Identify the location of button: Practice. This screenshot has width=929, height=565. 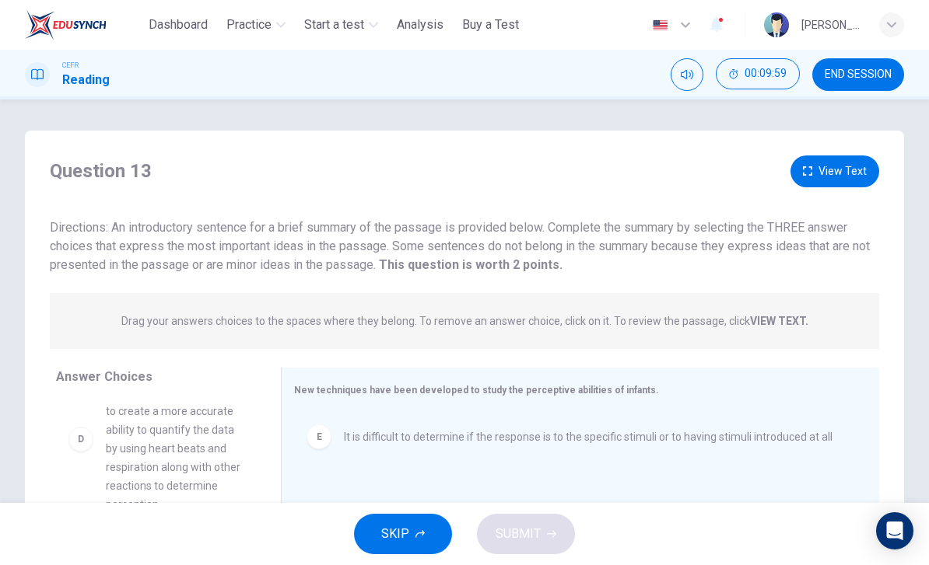
(256, 25).